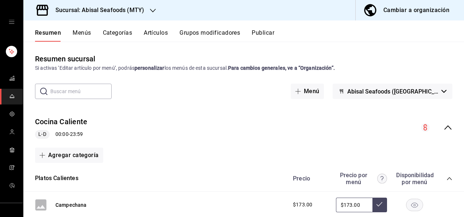 This screenshot has height=217, width=464. Describe the element at coordinates (449, 178) in the screenshot. I see `button: collapse-category-row` at that location.